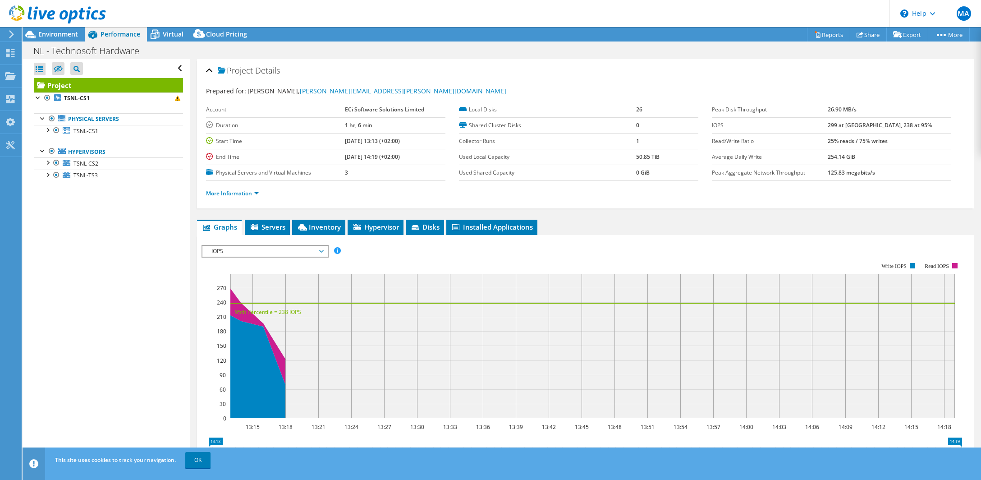  What do you see at coordinates (276, 141) in the screenshot?
I see `label: Start Time` at bounding box center [276, 141].